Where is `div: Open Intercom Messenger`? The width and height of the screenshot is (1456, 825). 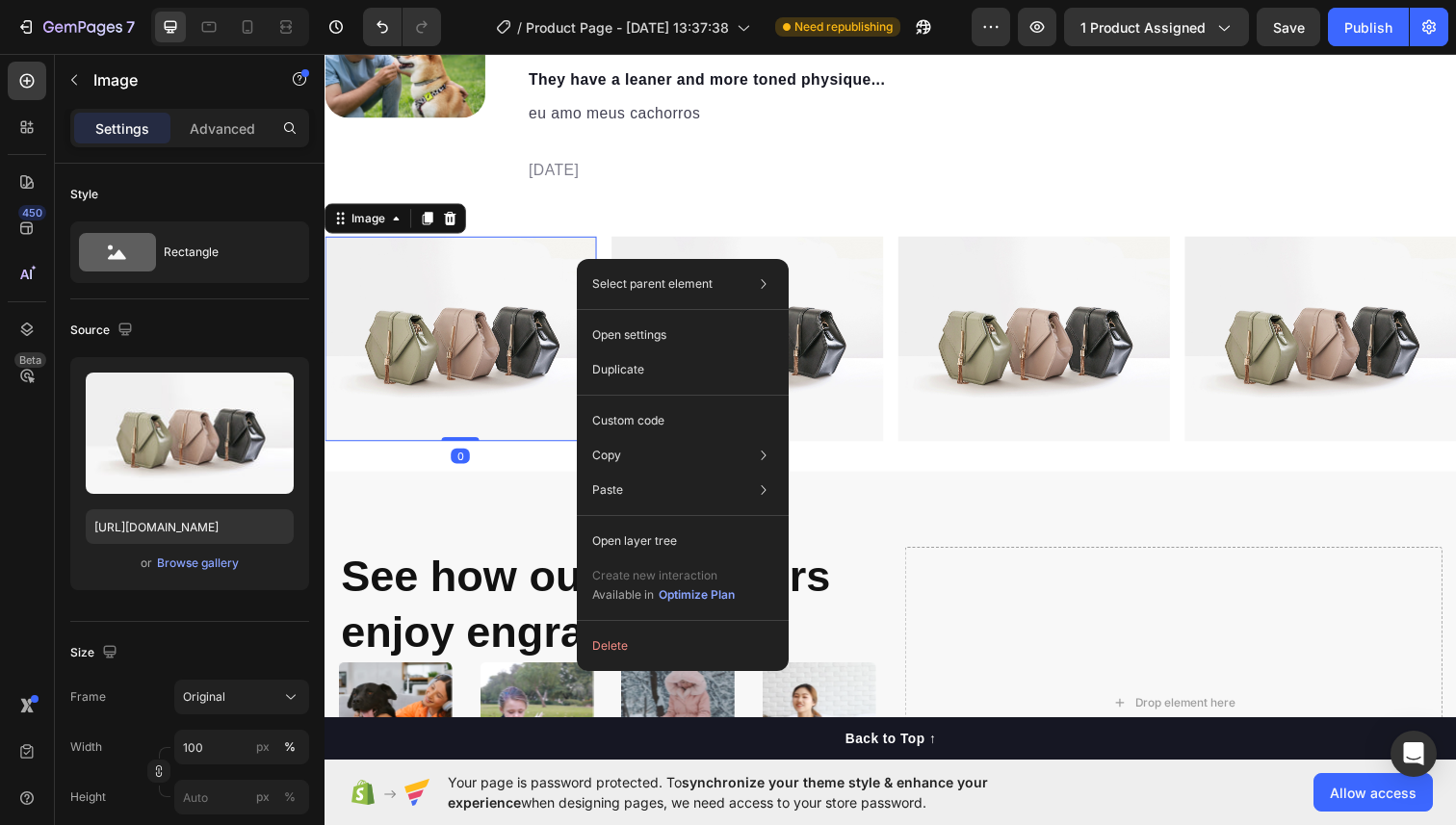
div: Open Intercom Messenger is located at coordinates (1414, 754).